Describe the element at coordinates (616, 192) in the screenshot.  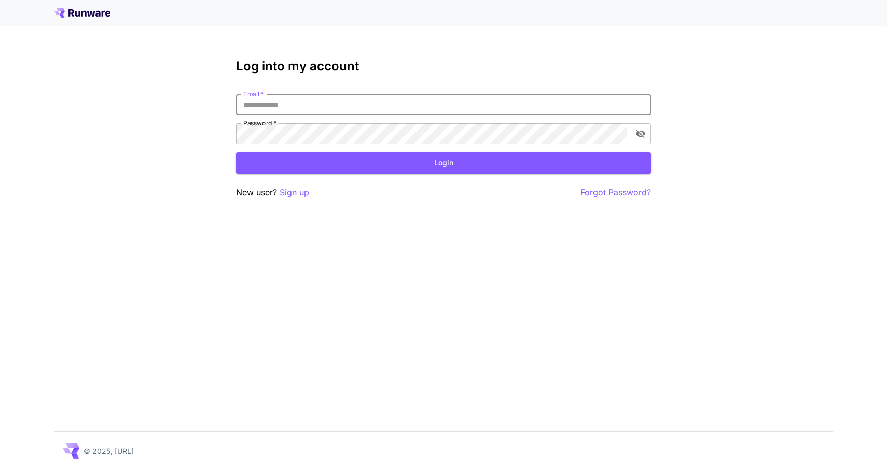
I see `p: Forgot Password?` at that location.